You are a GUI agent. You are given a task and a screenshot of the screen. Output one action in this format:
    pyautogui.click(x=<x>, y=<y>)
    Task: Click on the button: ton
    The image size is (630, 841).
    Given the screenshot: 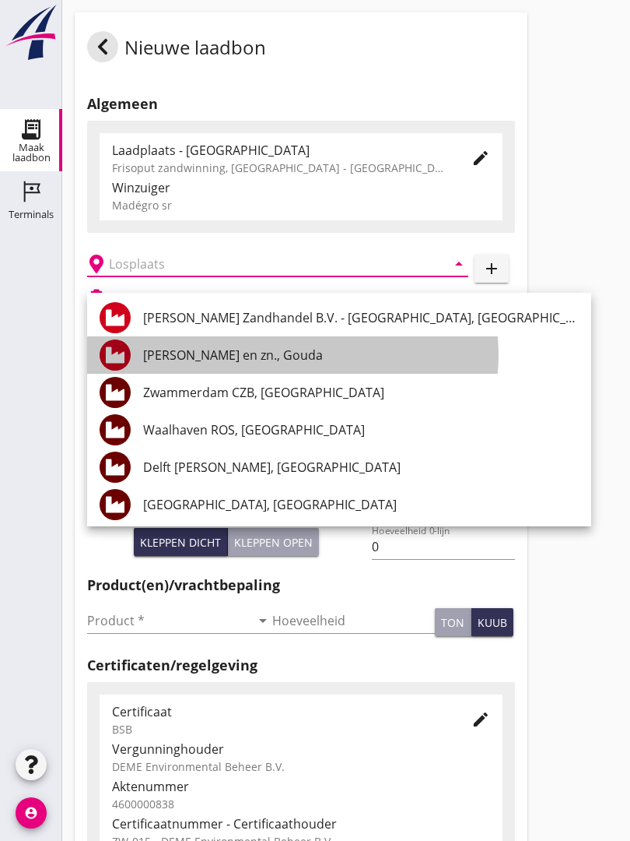 What is the action you would take?
    pyautogui.click(x=453, y=622)
    